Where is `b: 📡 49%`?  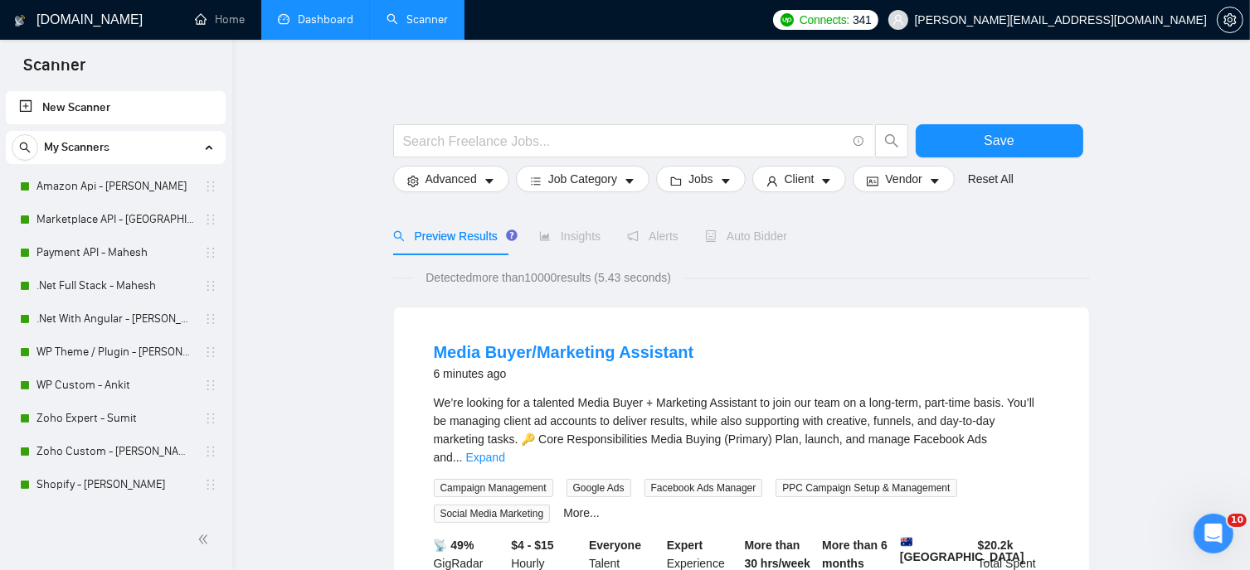
b: 📡 49% is located at coordinates (454, 546).